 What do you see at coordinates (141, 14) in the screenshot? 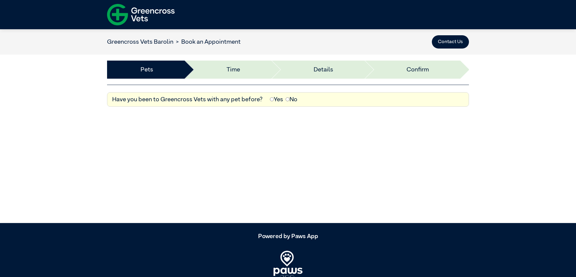
I see `img: f-logo` at bounding box center [141, 14].